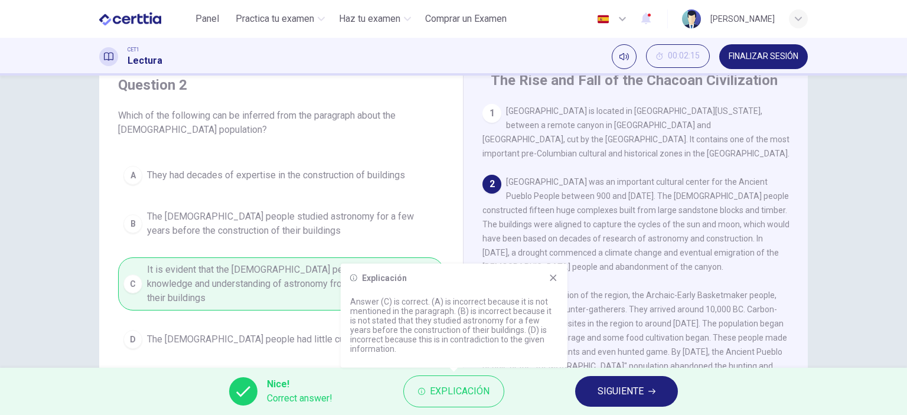 This screenshot has height=415, width=907. What do you see at coordinates (370, 19) in the screenshot?
I see `span: Haz tu examen` at bounding box center [370, 19].